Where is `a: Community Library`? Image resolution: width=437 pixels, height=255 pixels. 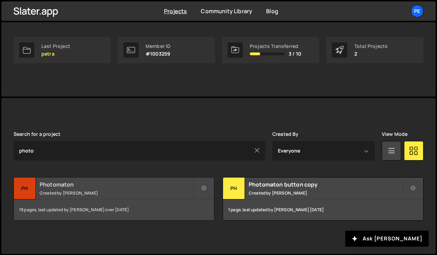 a: Community Library is located at coordinates (226, 11).